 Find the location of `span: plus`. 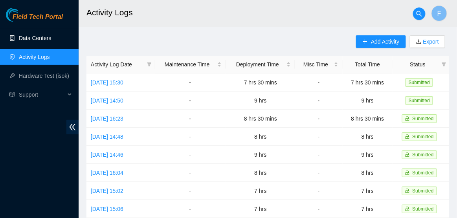

span: plus is located at coordinates (365, 42).